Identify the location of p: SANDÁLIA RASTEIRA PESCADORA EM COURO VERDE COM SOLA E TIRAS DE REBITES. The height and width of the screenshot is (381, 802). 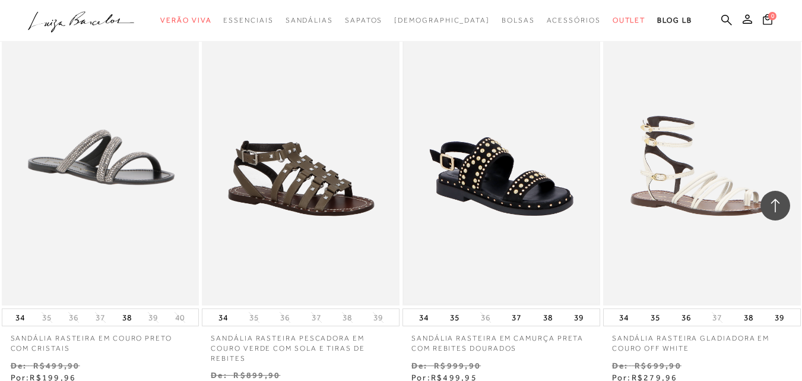
(301, 345).